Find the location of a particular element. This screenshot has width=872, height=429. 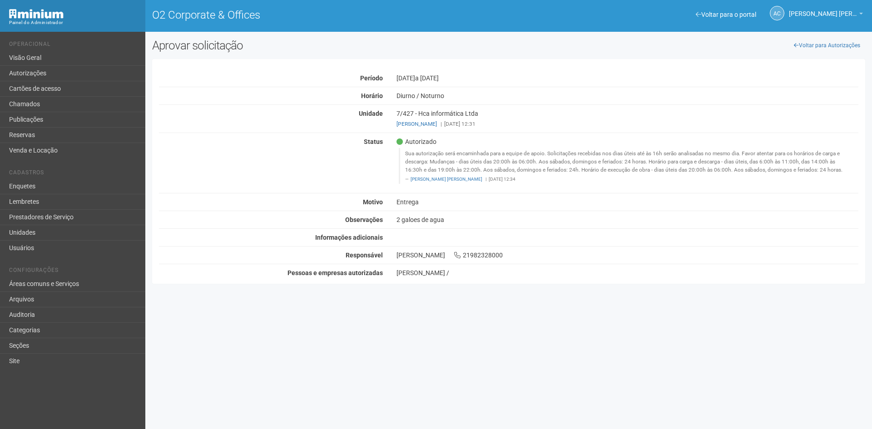

a: Voltar para Autorizações is located at coordinates (827, 45).